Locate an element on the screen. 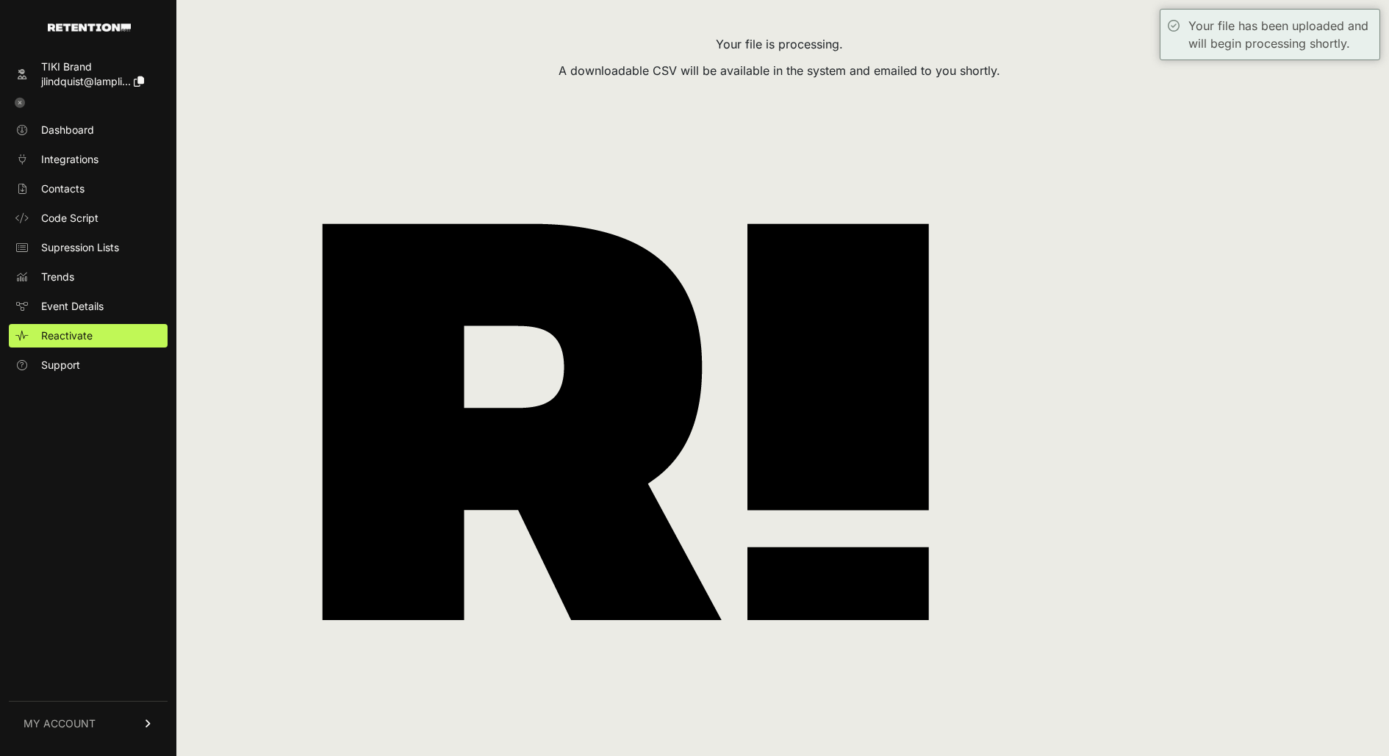  span: Code Script is located at coordinates (70, 218).